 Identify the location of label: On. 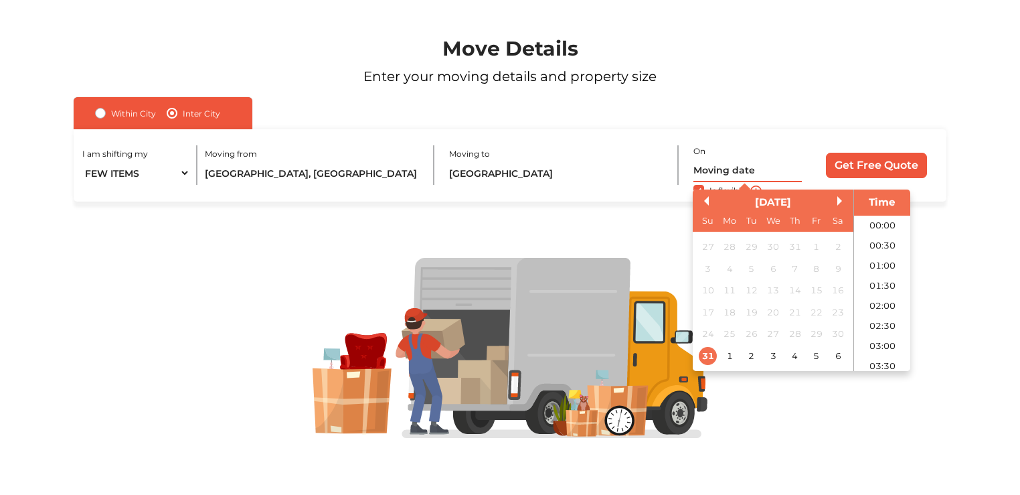
(700, 151).